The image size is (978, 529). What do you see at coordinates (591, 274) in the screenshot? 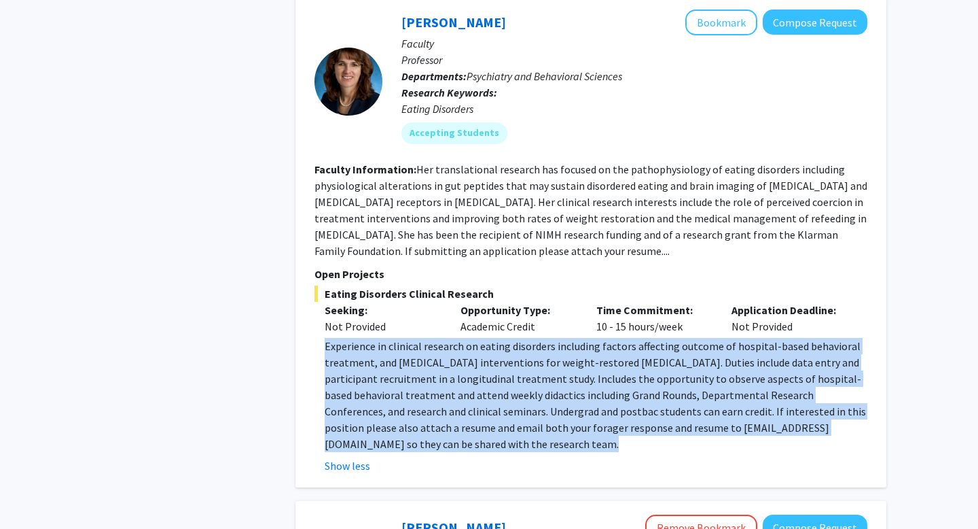
I see `p: Open Projects` at bounding box center [591, 274].